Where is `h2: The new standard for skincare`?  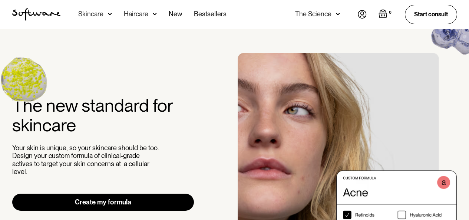
h2: The new standard for skincare is located at coordinates (103, 115).